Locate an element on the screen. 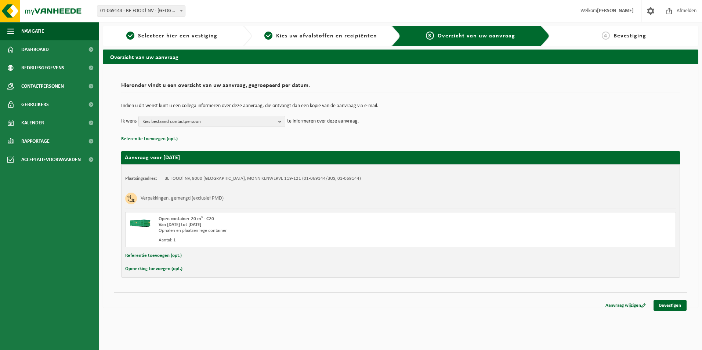  img: HK-XC-20-GN-00.png is located at coordinates (140, 222).